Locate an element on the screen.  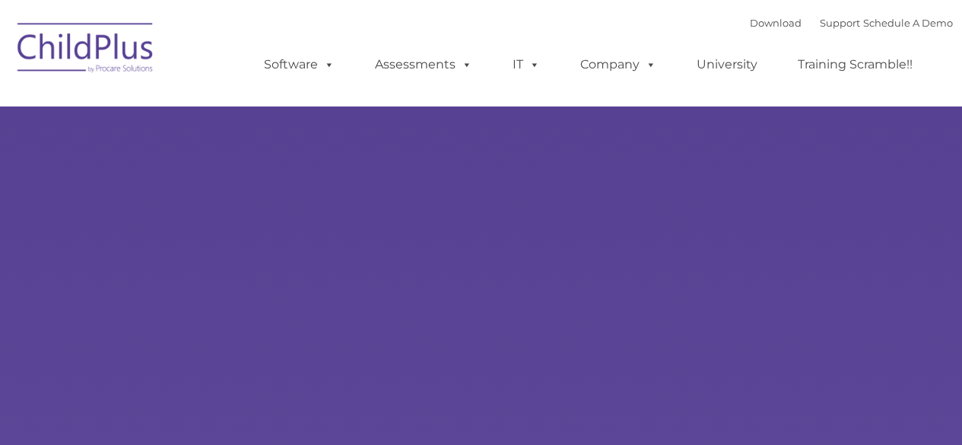
a: Training Scramble!! is located at coordinates (855, 65).